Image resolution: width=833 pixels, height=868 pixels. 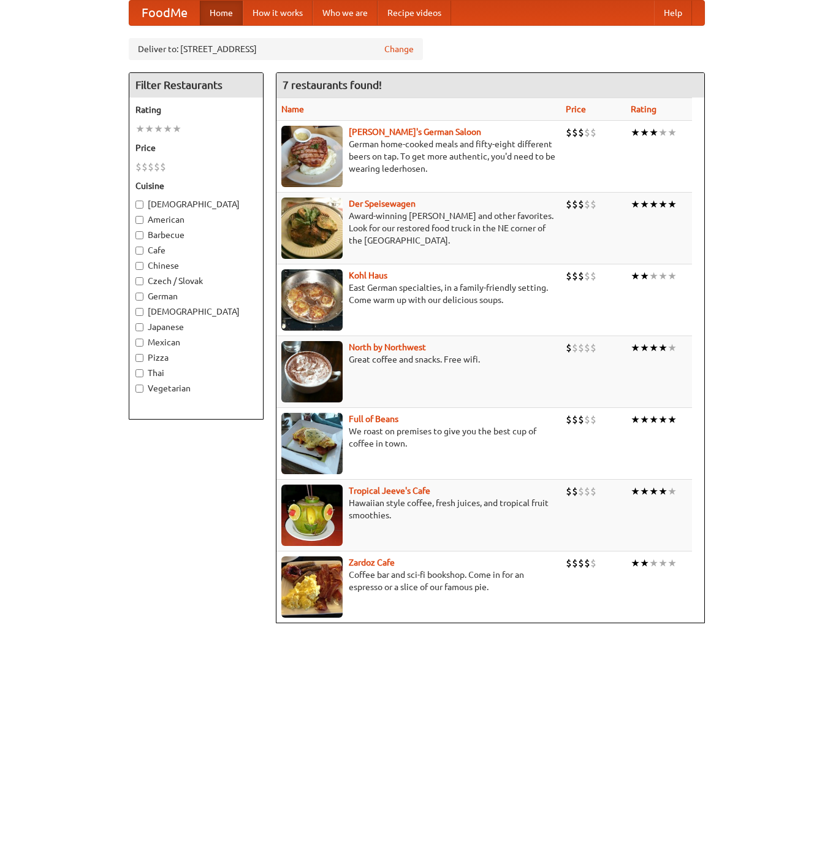 What do you see at coordinates (293, 109) in the screenshot?
I see `a: Name` at bounding box center [293, 109].